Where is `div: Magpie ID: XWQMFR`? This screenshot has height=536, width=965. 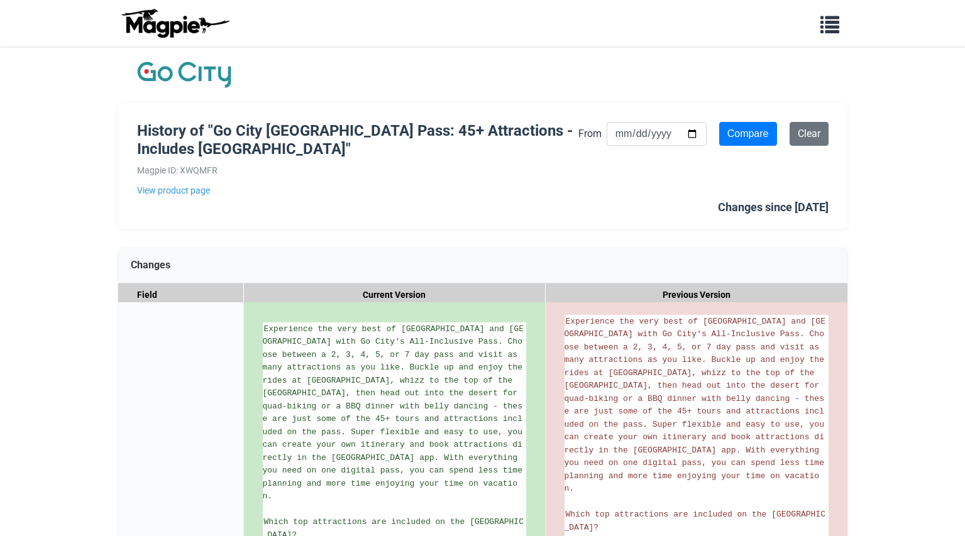
div: Magpie ID: XWQMFR is located at coordinates (358, 170).